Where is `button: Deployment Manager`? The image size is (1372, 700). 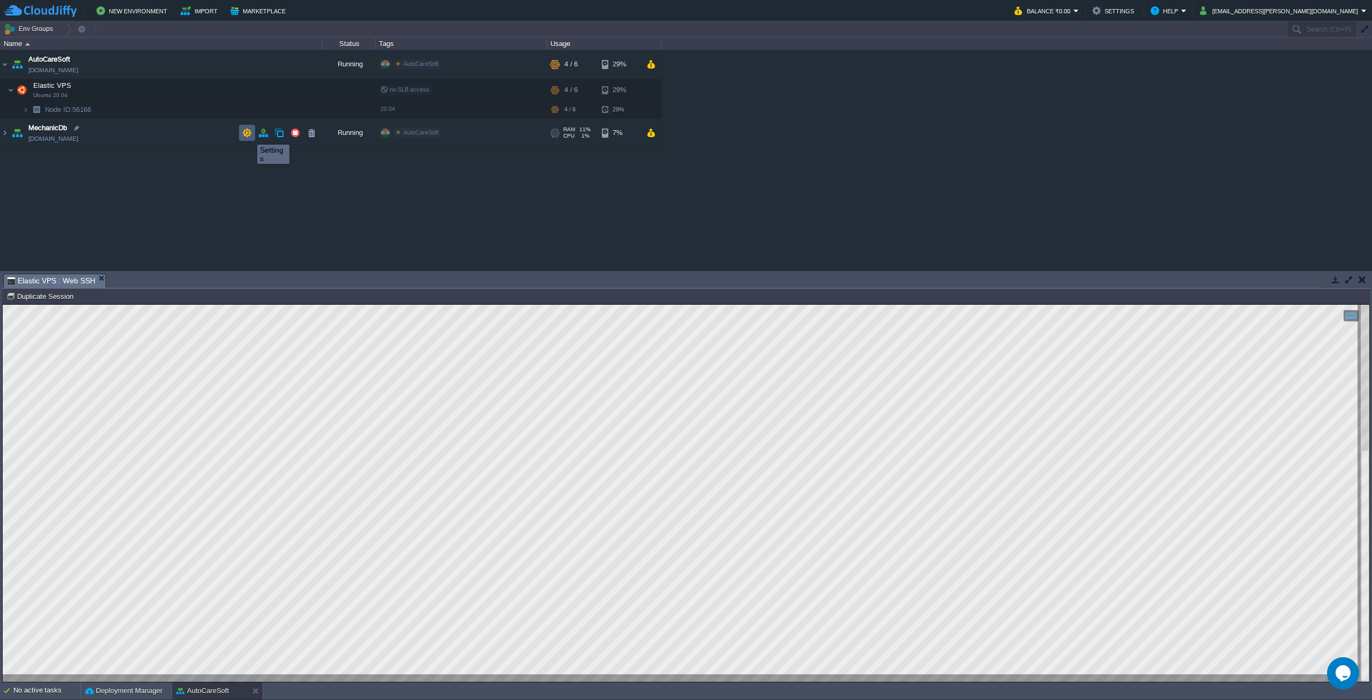 button: Deployment Manager is located at coordinates (124, 691).